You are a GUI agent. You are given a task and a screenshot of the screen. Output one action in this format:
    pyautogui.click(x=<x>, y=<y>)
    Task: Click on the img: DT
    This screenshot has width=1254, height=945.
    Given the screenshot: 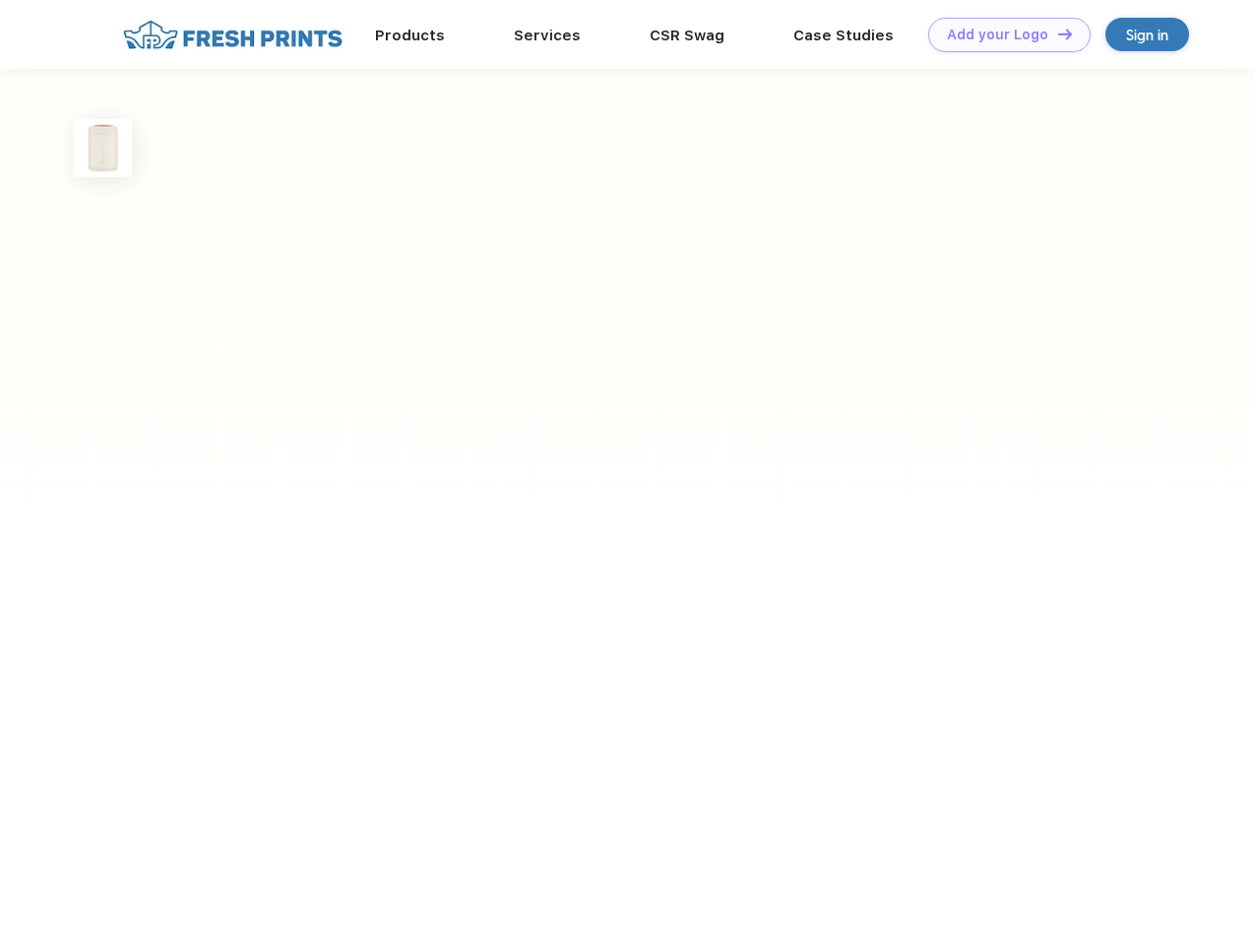 What is the action you would take?
    pyautogui.click(x=1065, y=33)
    